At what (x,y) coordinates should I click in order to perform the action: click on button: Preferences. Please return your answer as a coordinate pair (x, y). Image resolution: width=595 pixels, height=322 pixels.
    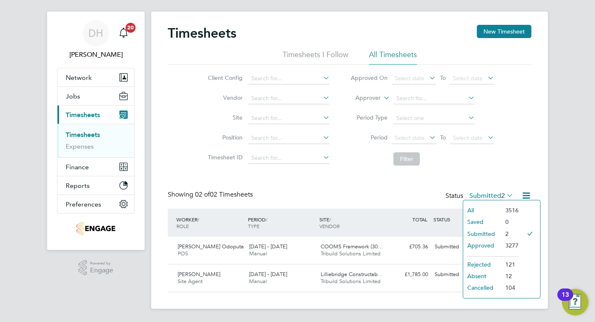
    Looking at the image, I should click on (96, 204).